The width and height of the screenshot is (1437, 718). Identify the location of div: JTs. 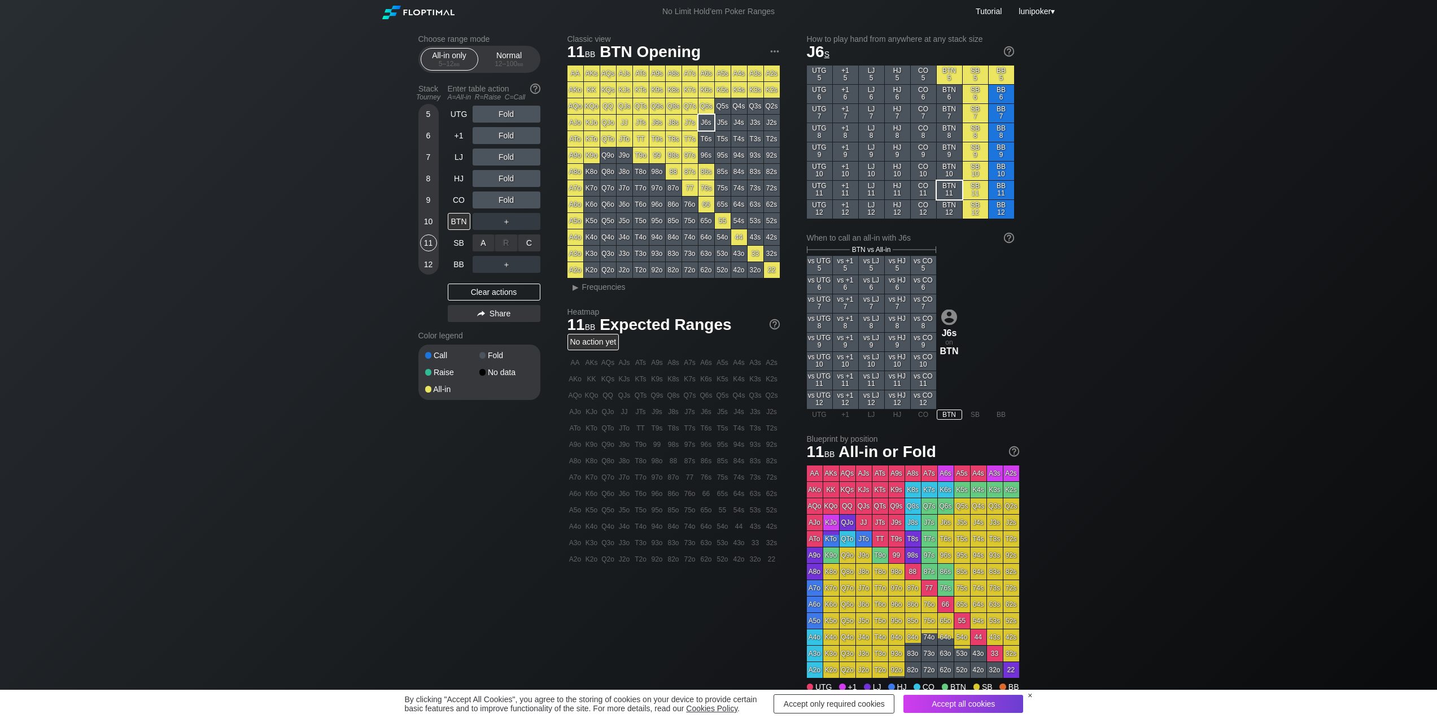
(641, 123).